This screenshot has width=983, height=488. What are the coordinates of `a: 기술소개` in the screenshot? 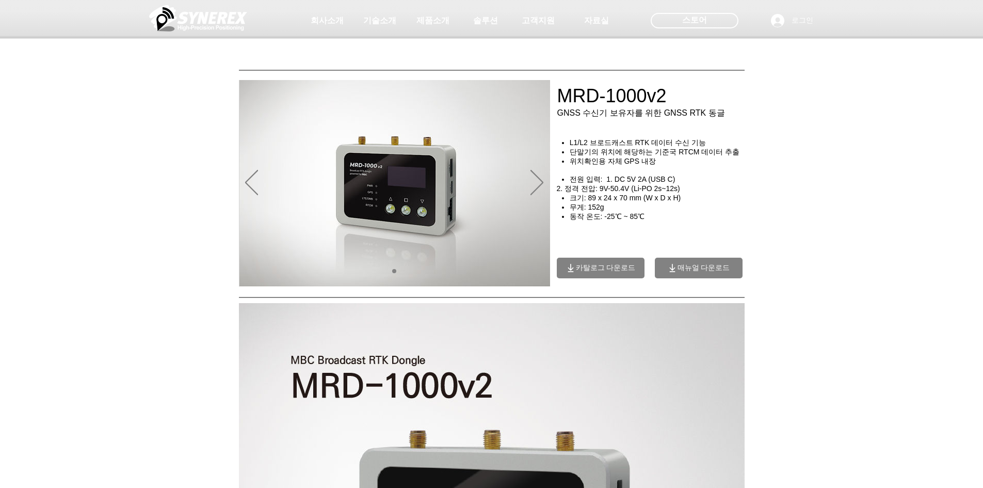 It's located at (380, 21).